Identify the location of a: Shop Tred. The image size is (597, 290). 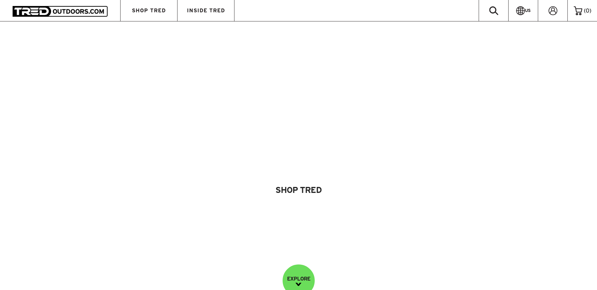
(299, 189).